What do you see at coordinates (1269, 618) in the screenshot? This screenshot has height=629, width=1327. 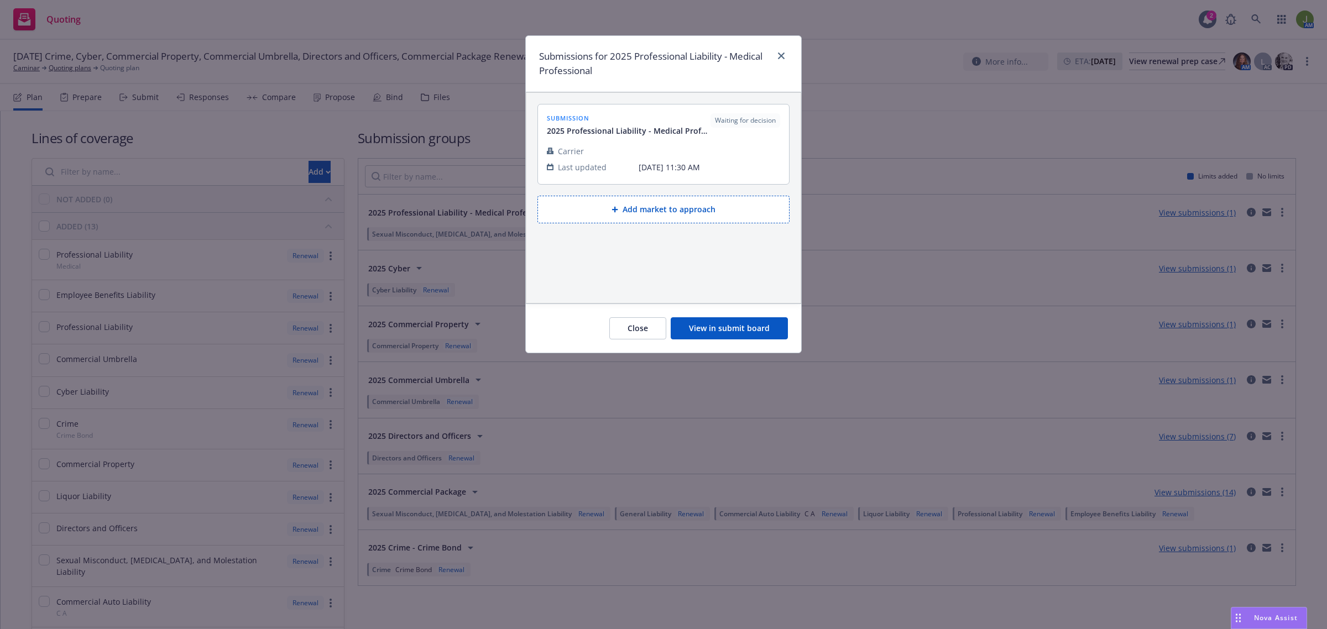 I see `button: Nova Assist` at bounding box center [1269, 618].